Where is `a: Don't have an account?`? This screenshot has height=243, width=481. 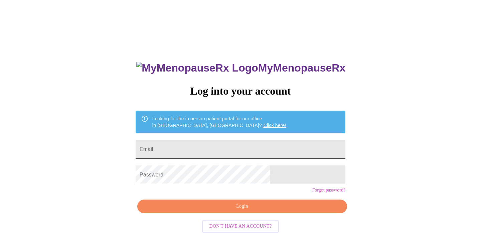 a: Don't have an account? is located at coordinates (240, 225).